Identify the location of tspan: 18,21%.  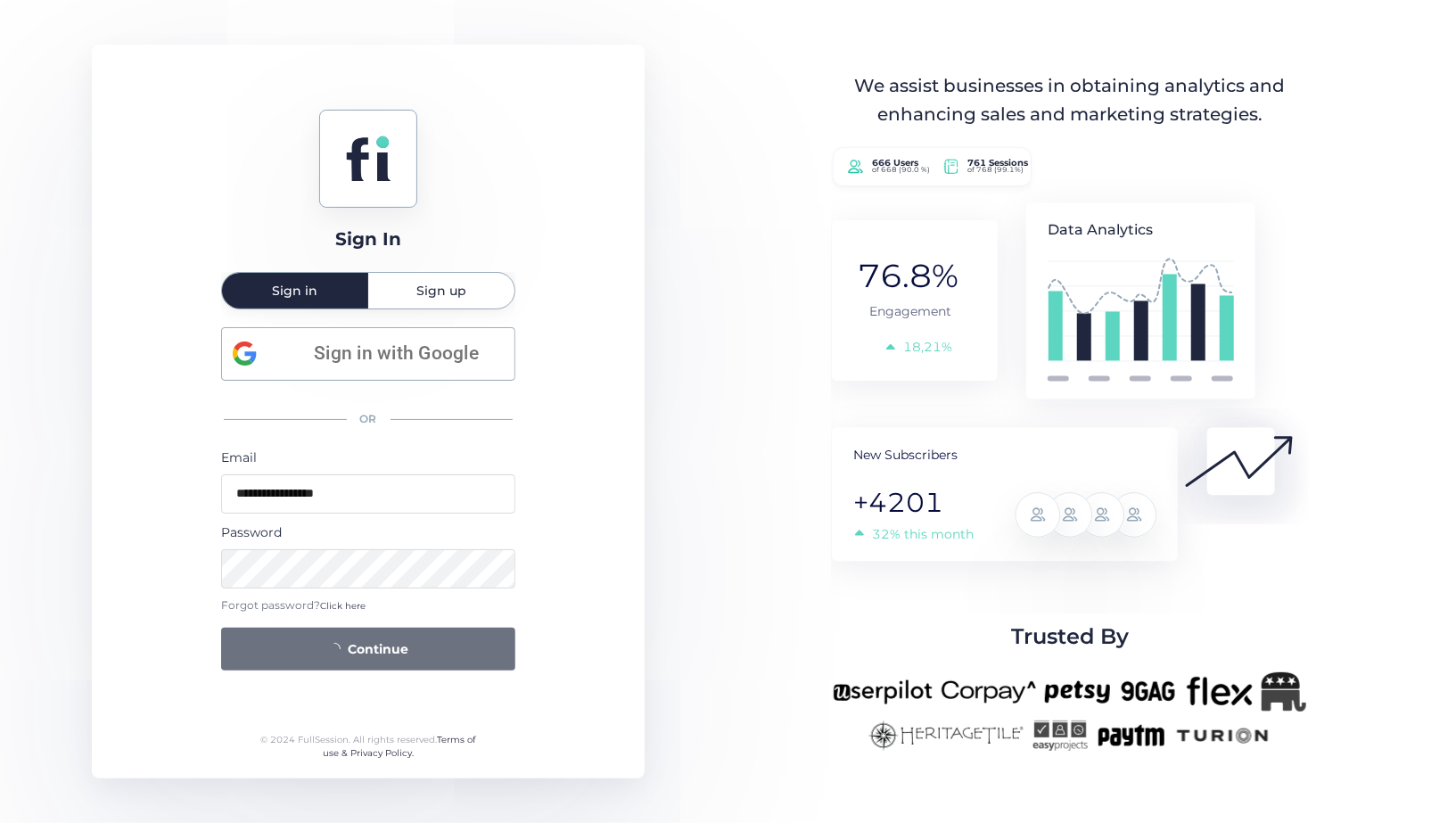
(927, 347).